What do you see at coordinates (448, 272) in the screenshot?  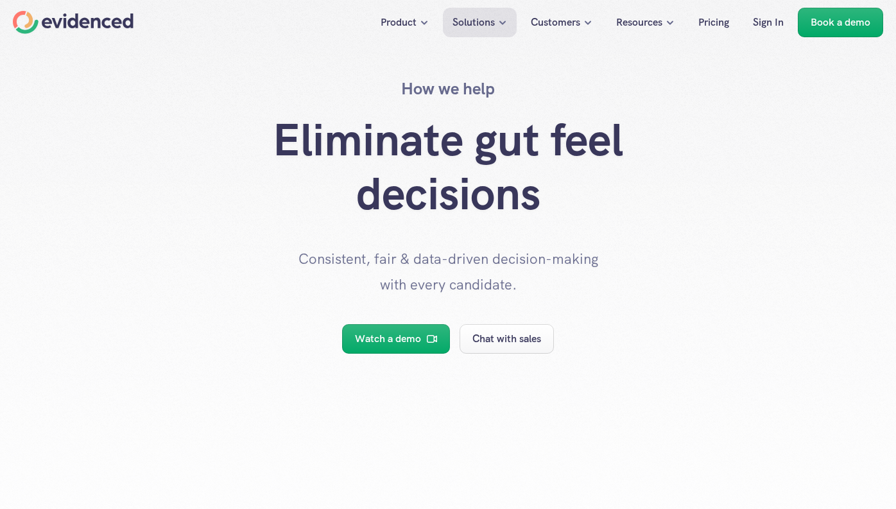 I see `p: Consistent, fair & data-driven decision-making with every candidate.` at bounding box center [448, 272].